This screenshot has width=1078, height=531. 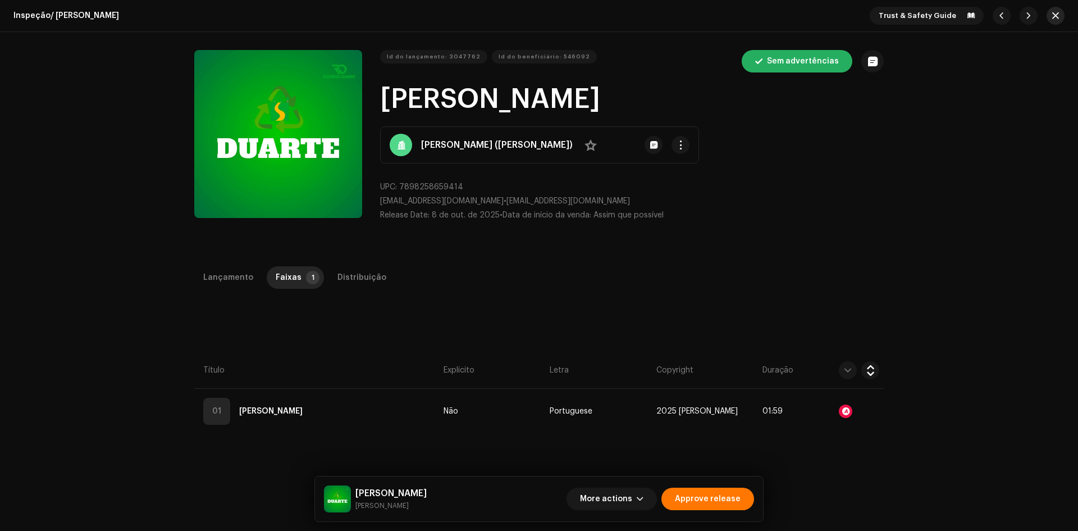 What do you see at coordinates (778, 370) in the screenshot?
I see `span: Duração` at bounding box center [778, 370].